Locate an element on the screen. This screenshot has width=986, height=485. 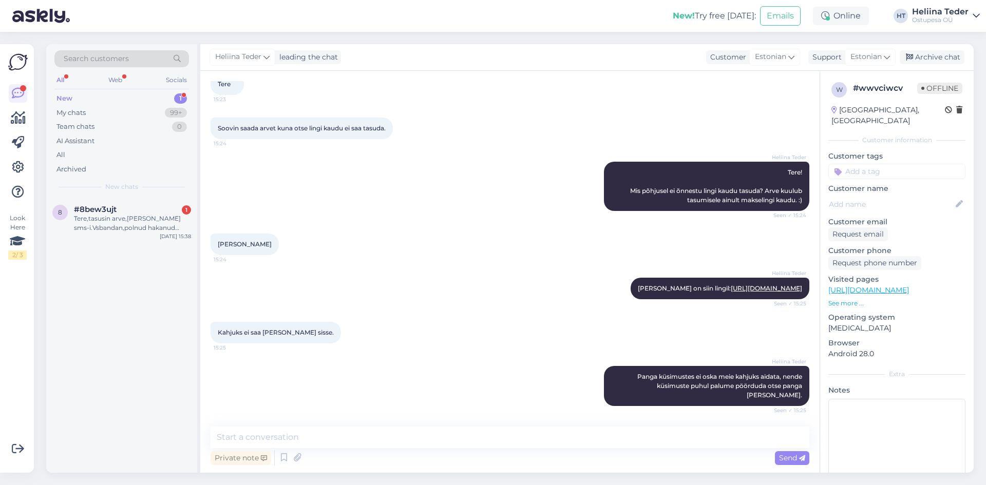
div: Request email is located at coordinates (858, 234).